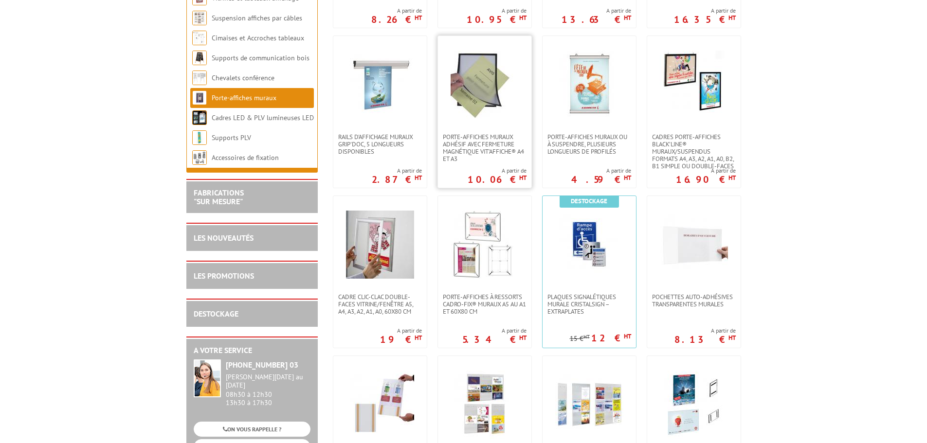 The height and width of the screenshot is (443, 927). I want to click on p: 16.35 €, so click(704, 19).